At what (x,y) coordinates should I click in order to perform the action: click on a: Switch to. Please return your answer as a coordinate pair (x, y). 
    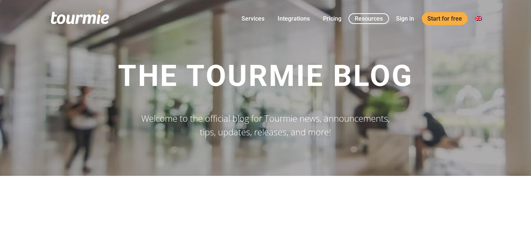
    Looking at the image, I should click on (479, 18).